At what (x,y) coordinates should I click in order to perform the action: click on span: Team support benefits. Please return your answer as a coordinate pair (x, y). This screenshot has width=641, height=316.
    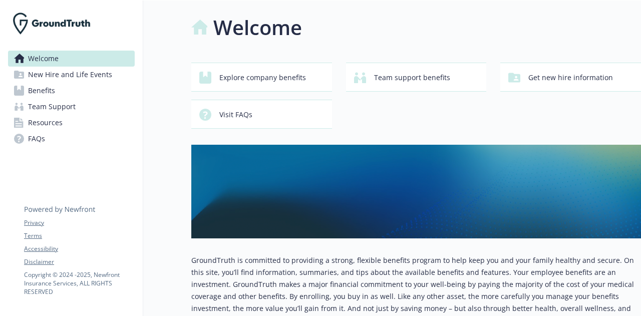
    Looking at the image, I should click on (412, 78).